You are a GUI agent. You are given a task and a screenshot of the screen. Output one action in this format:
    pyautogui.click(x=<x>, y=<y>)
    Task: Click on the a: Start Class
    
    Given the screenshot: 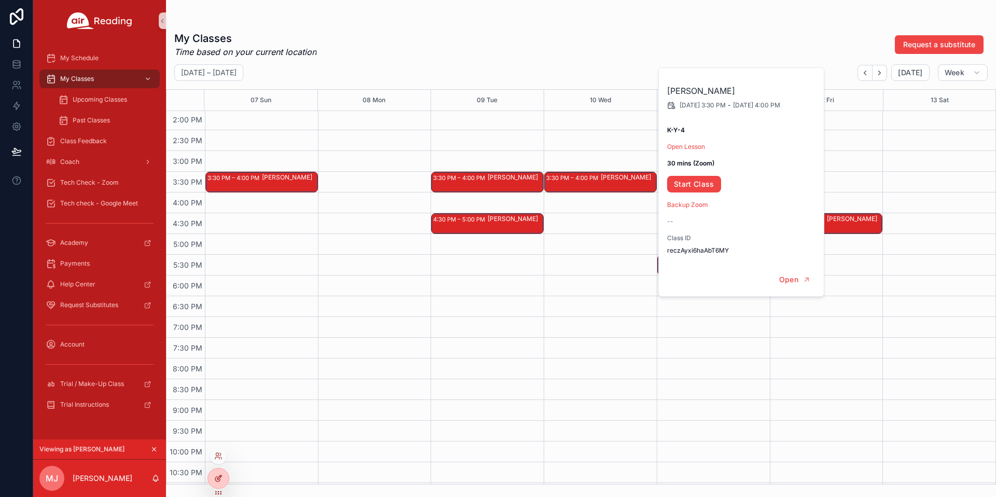 What is the action you would take?
    pyautogui.click(x=694, y=184)
    